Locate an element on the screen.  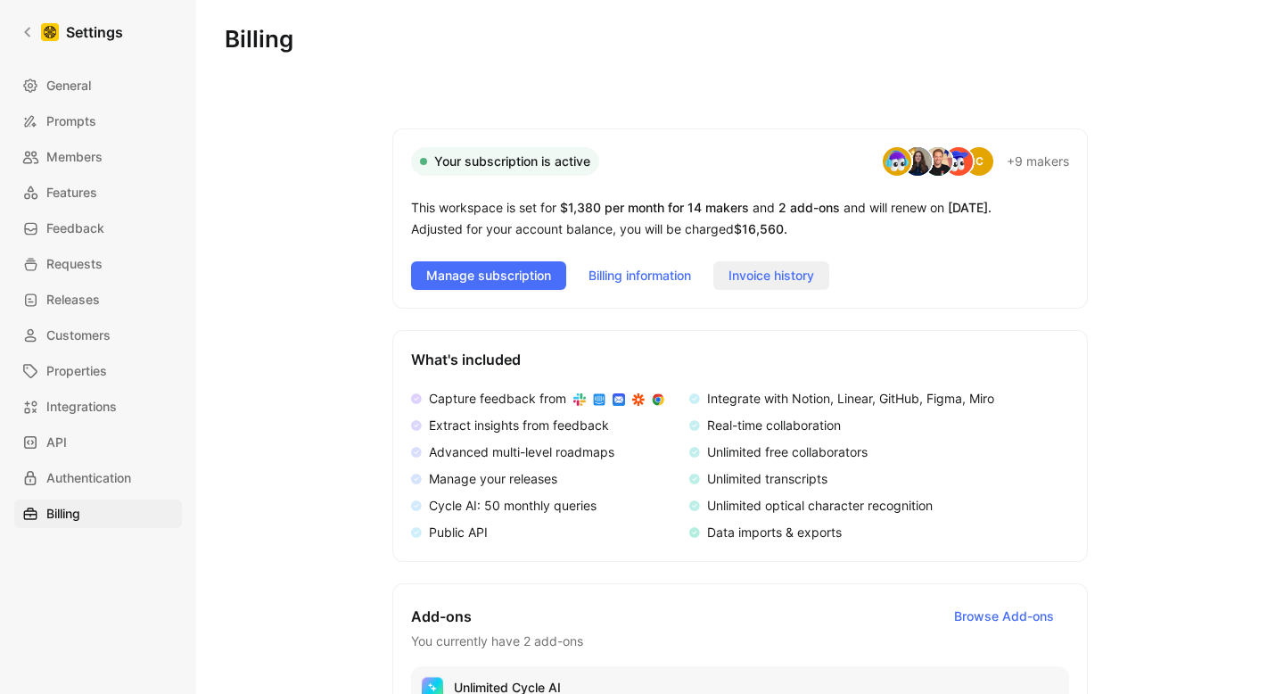
span: Browse Add-ons is located at coordinates (1004, 616).